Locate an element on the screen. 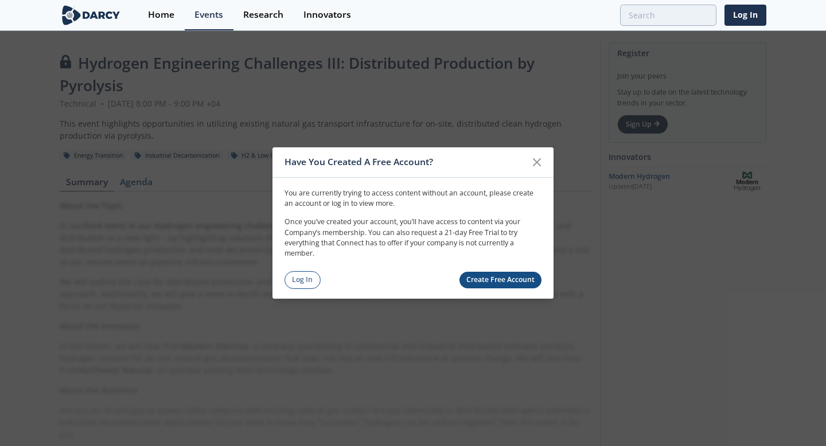 The height and width of the screenshot is (446, 826). div: Have You Created A Free Account? is located at coordinates (405, 162).